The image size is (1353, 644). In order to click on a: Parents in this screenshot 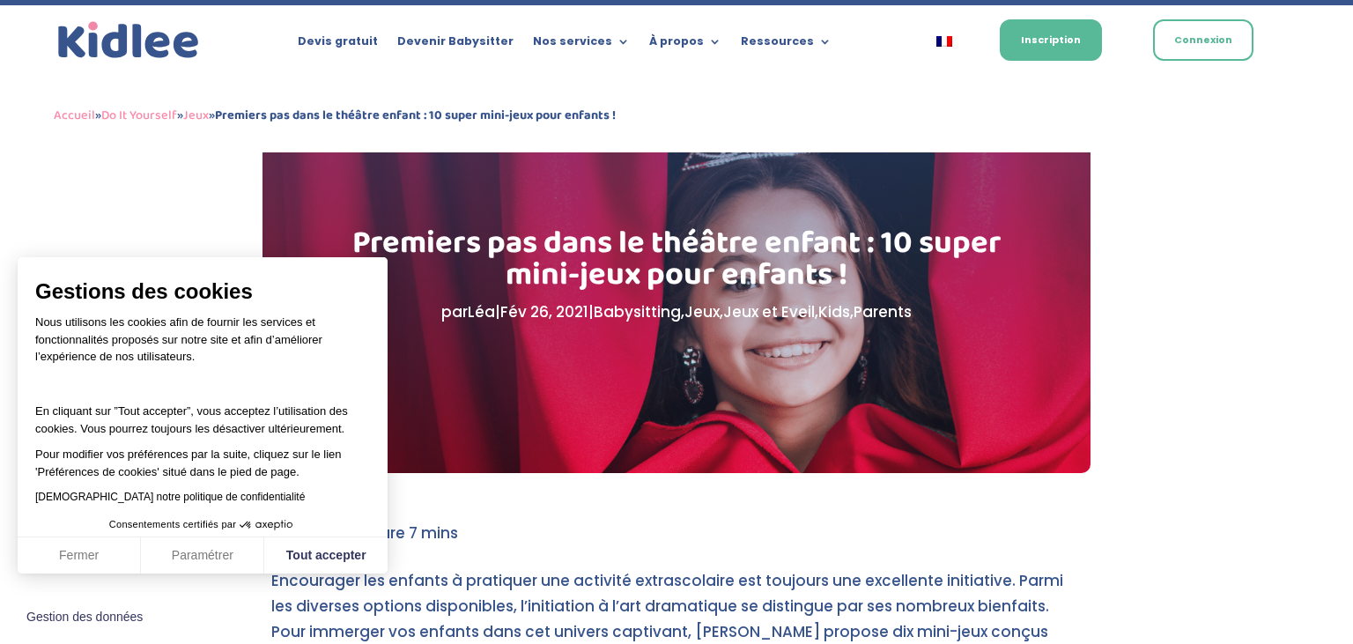, I will do `click(883, 312)`.